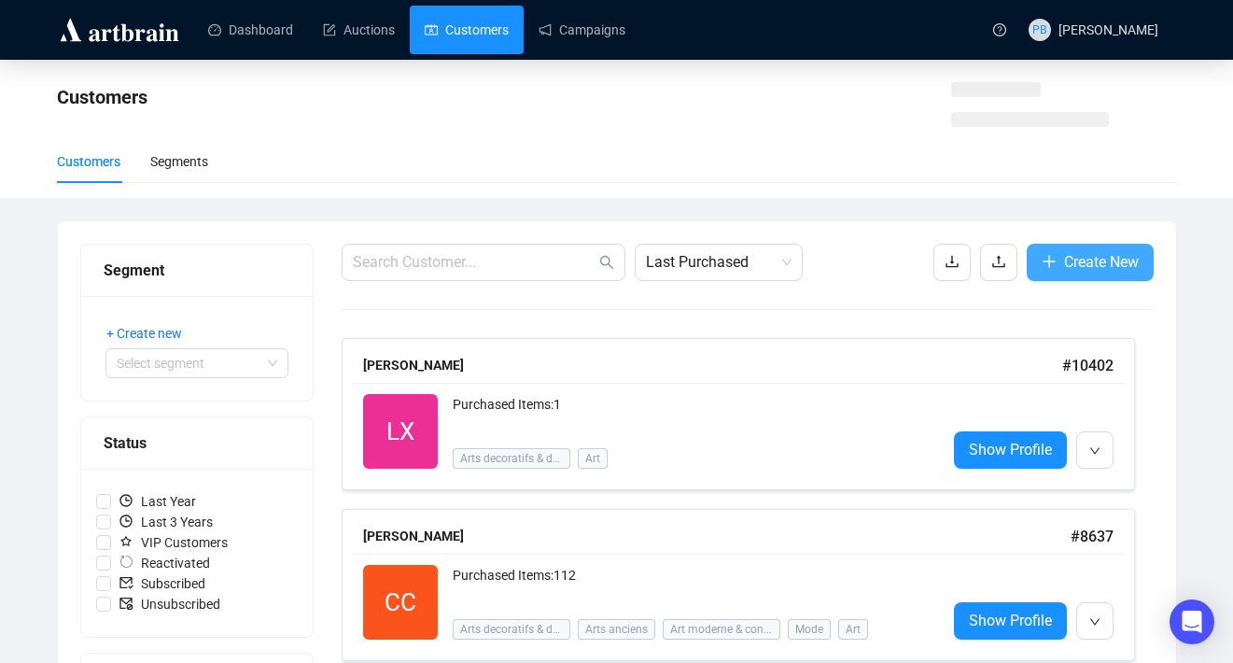 This screenshot has width=1233, height=663. What do you see at coordinates (616, 629) in the screenshot?
I see `span: Arts anciens` at bounding box center [616, 629].